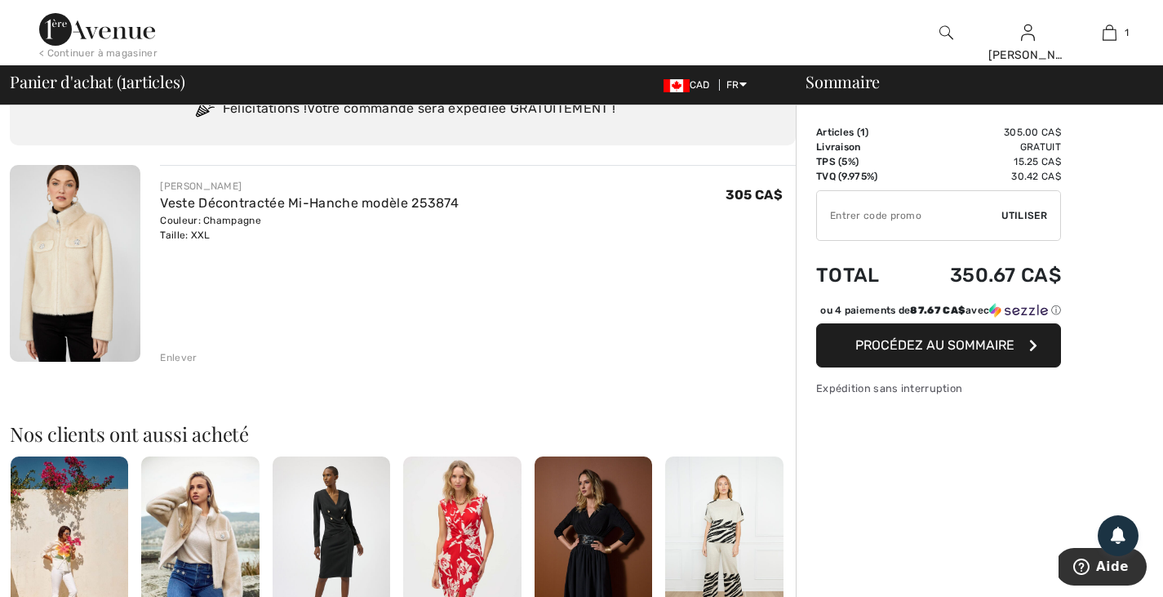 This screenshot has width=1163, height=597. Describe the element at coordinates (983, 147) in the screenshot. I see `td: Gratuit` at that location.